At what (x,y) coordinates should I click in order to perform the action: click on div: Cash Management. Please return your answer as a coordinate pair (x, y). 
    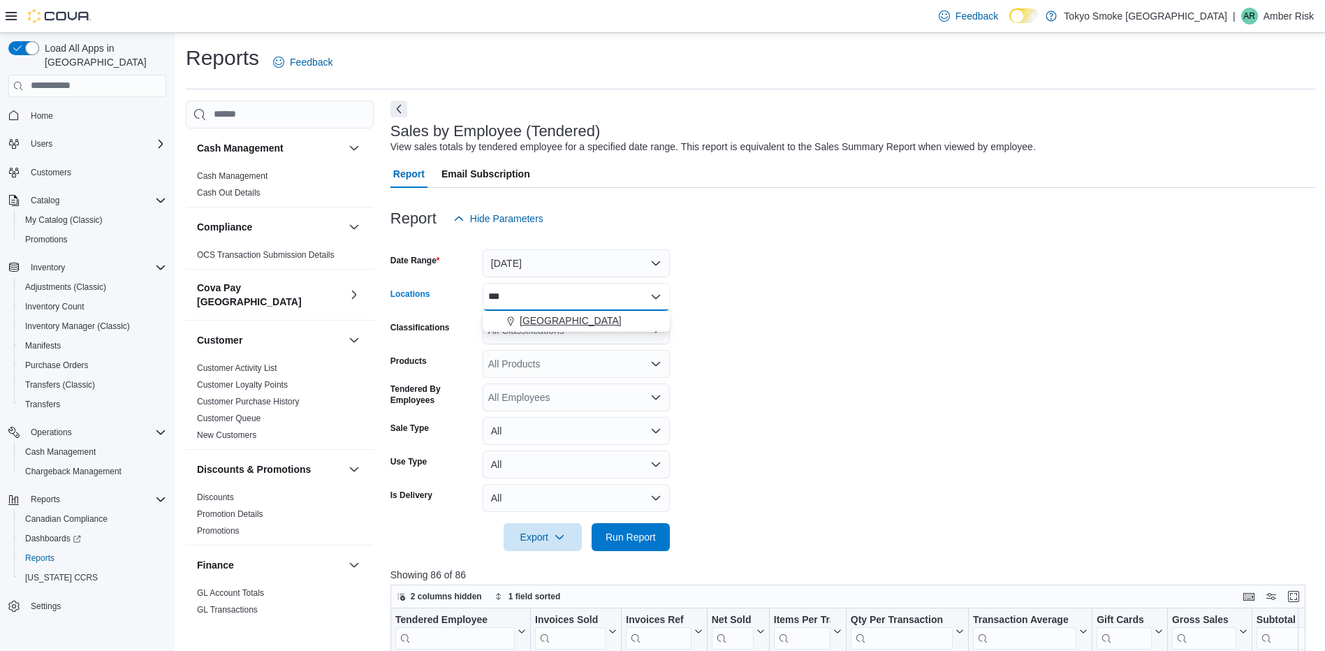
    Looking at the image, I should click on (279, 187).